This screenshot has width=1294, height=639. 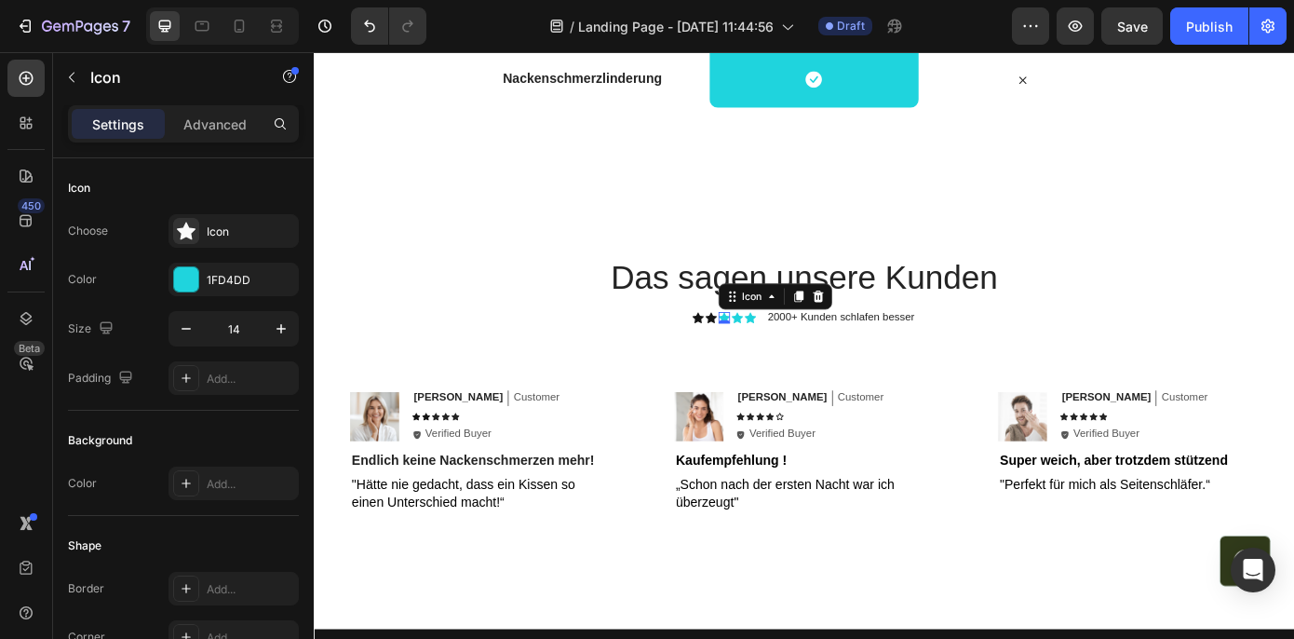 What do you see at coordinates (388, 26) in the screenshot?
I see `div: Undo/Redo` at bounding box center [388, 26].